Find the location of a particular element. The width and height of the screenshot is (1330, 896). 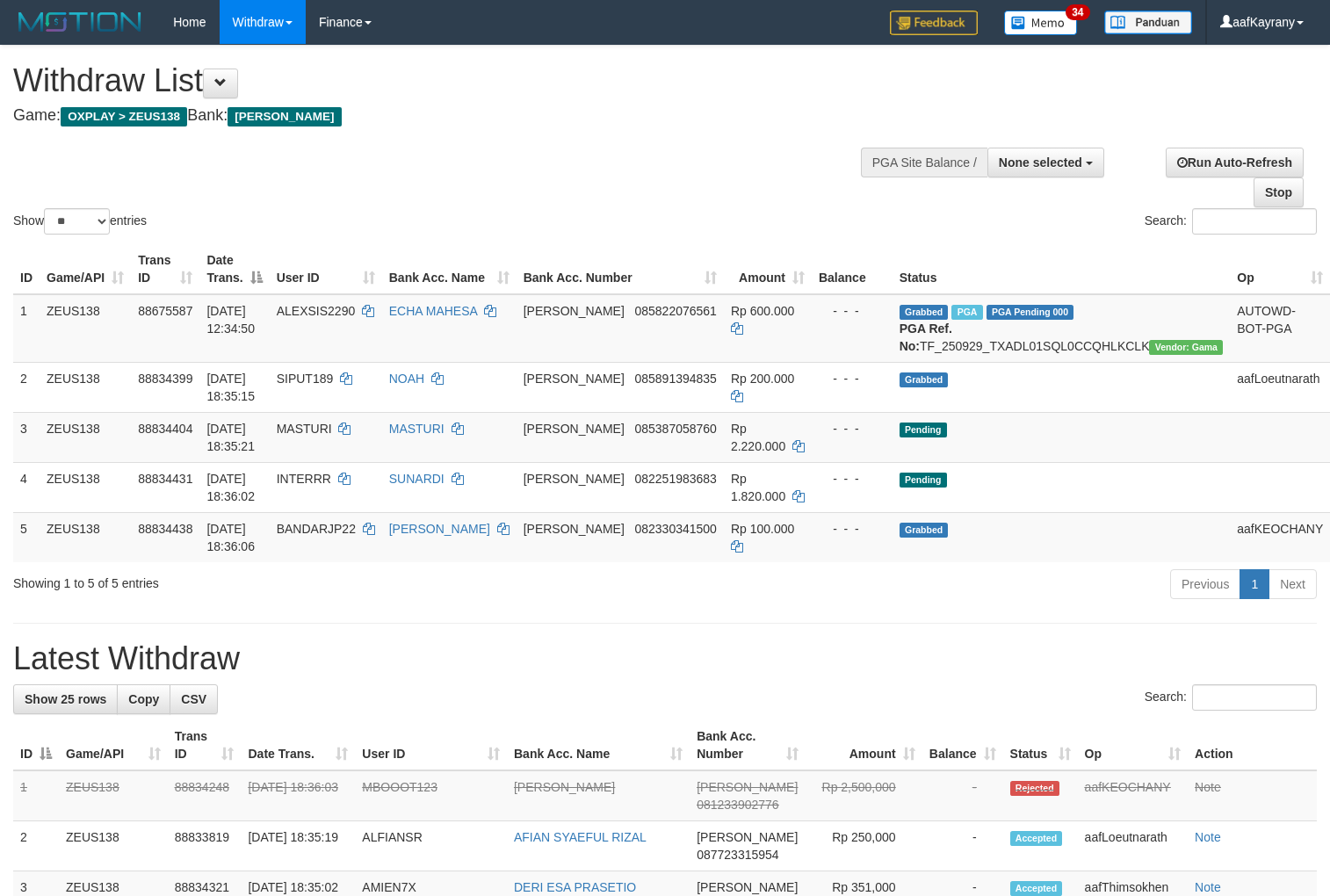

td: aafLoeutnarath is located at coordinates (1133, 845).